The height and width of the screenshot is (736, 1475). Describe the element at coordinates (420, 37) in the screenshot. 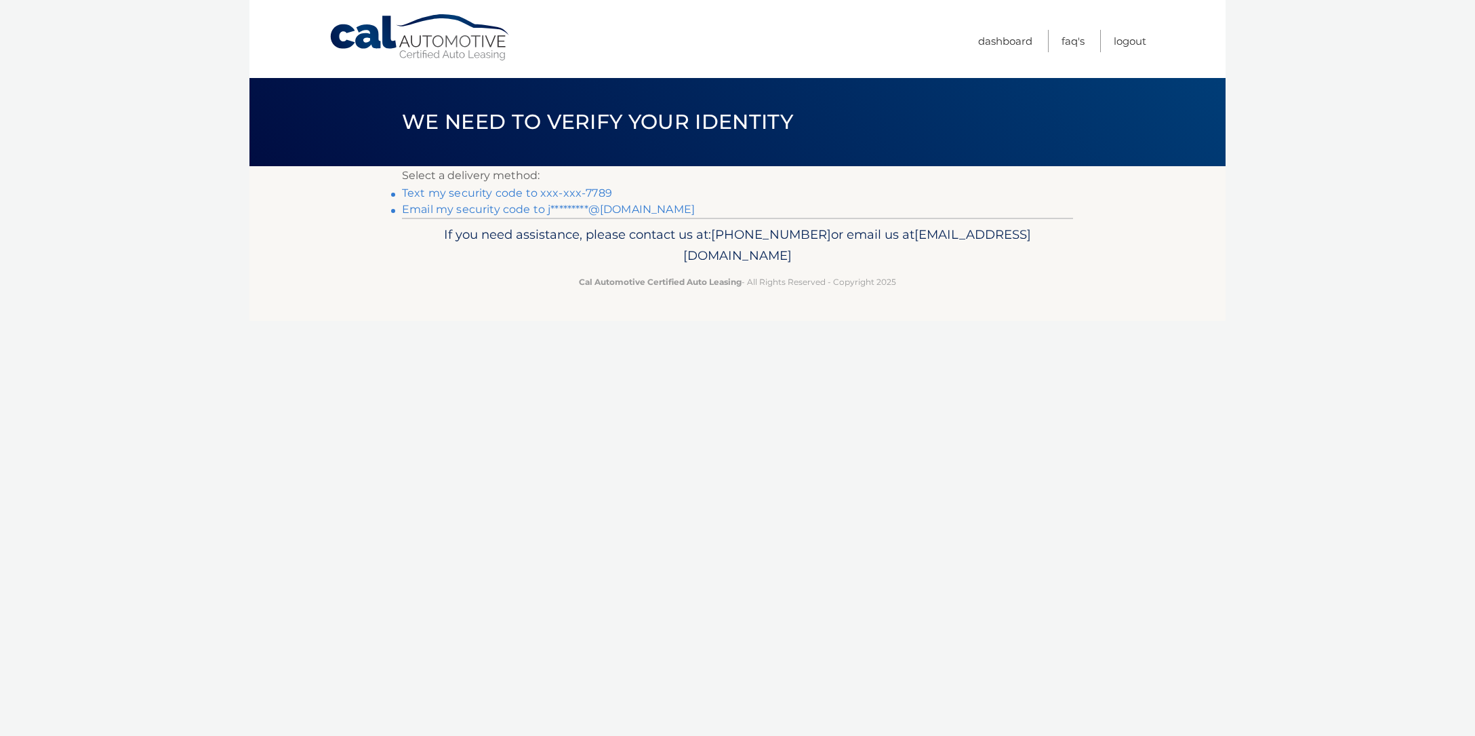

I see `a: Cal Automotive` at that location.